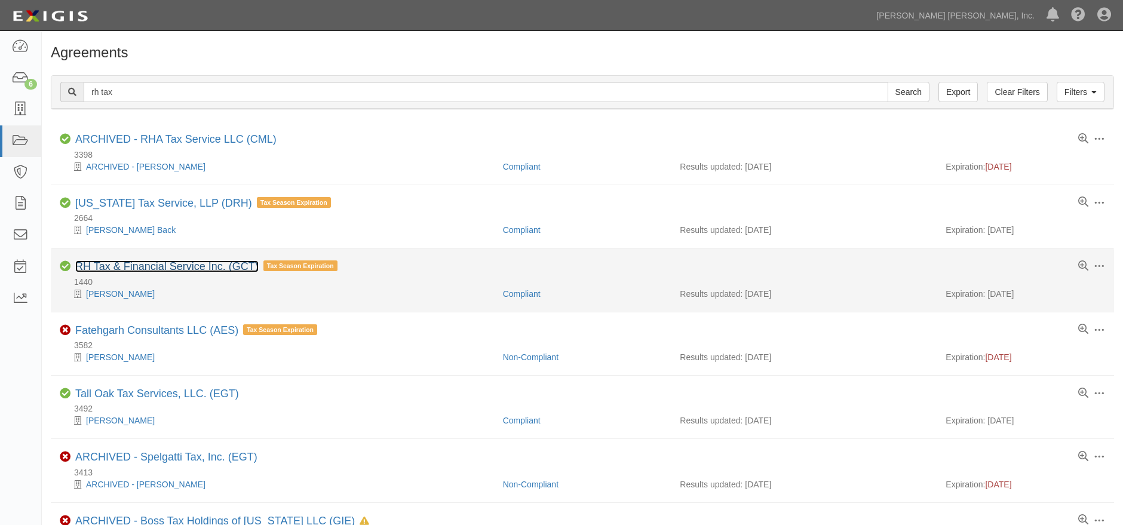 The image size is (1123, 525). Describe the element at coordinates (166, 457) in the screenshot. I see `div: Spelgatti Tax, Inc. (EGT)` at that location.